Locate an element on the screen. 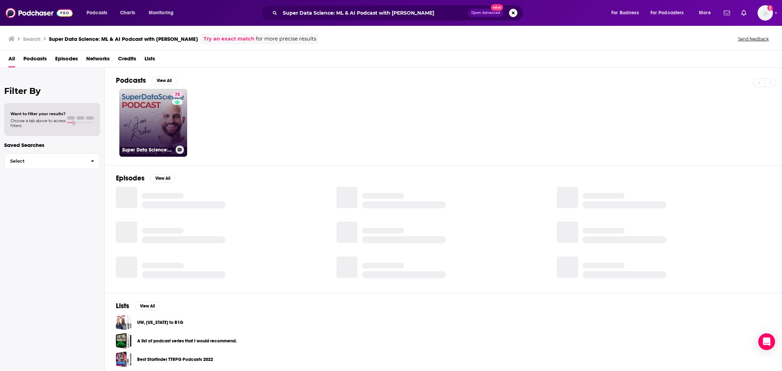 The height and width of the screenshot is (371, 782). div: Search podcasts, credits, & more... is located at coordinates (399, 13).